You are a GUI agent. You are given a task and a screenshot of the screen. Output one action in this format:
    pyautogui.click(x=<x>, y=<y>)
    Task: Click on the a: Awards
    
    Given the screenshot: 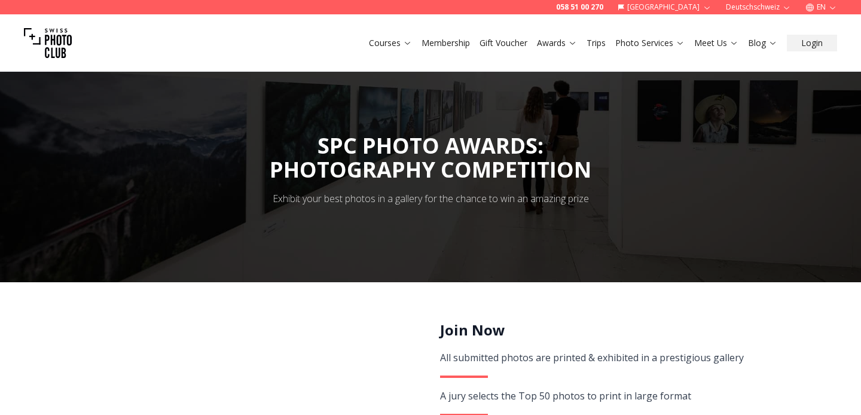 What is the action you would take?
    pyautogui.click(x=557, y=43)
    